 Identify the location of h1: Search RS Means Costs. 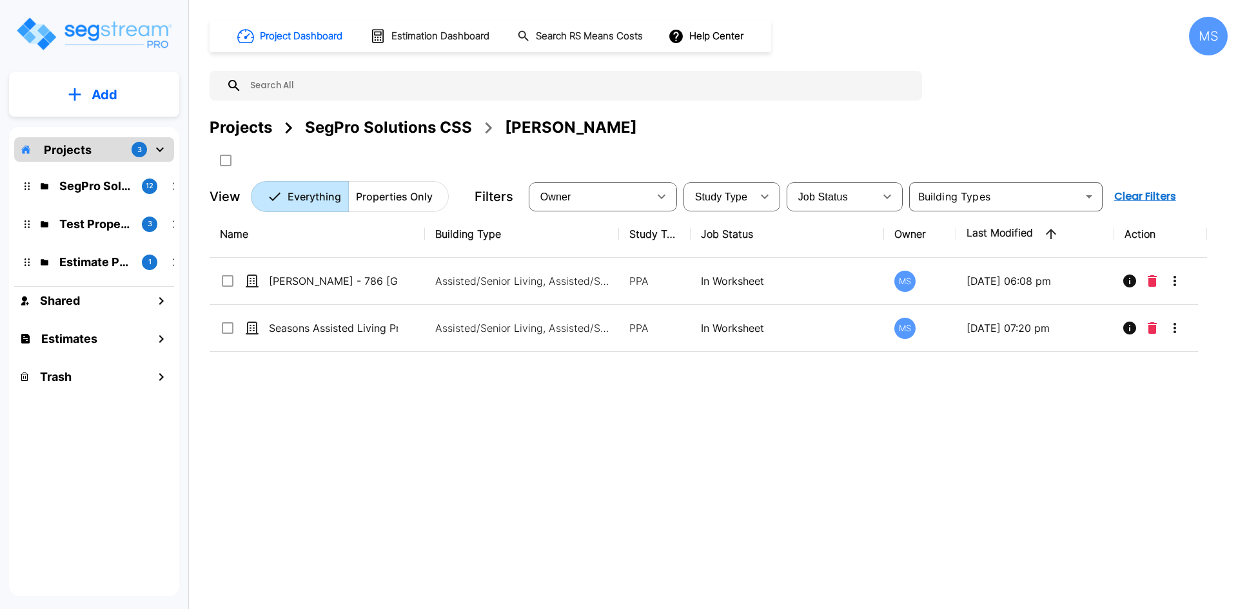
(589, 36).